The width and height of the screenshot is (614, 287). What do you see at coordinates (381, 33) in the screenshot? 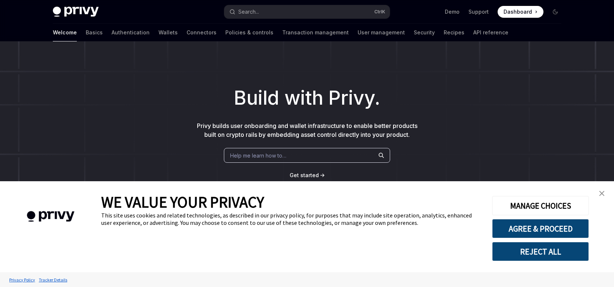
I see `a: User management` at bounding box center [381, 33].